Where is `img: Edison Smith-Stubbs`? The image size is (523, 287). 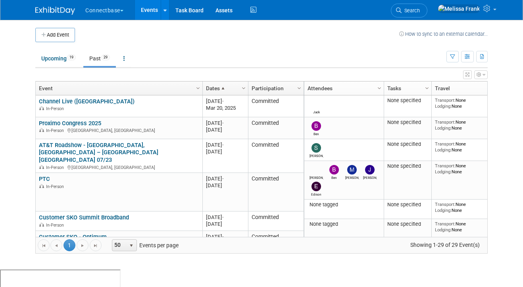
img: Edison Smith-Stubbs is located at coordinates (317, 186).